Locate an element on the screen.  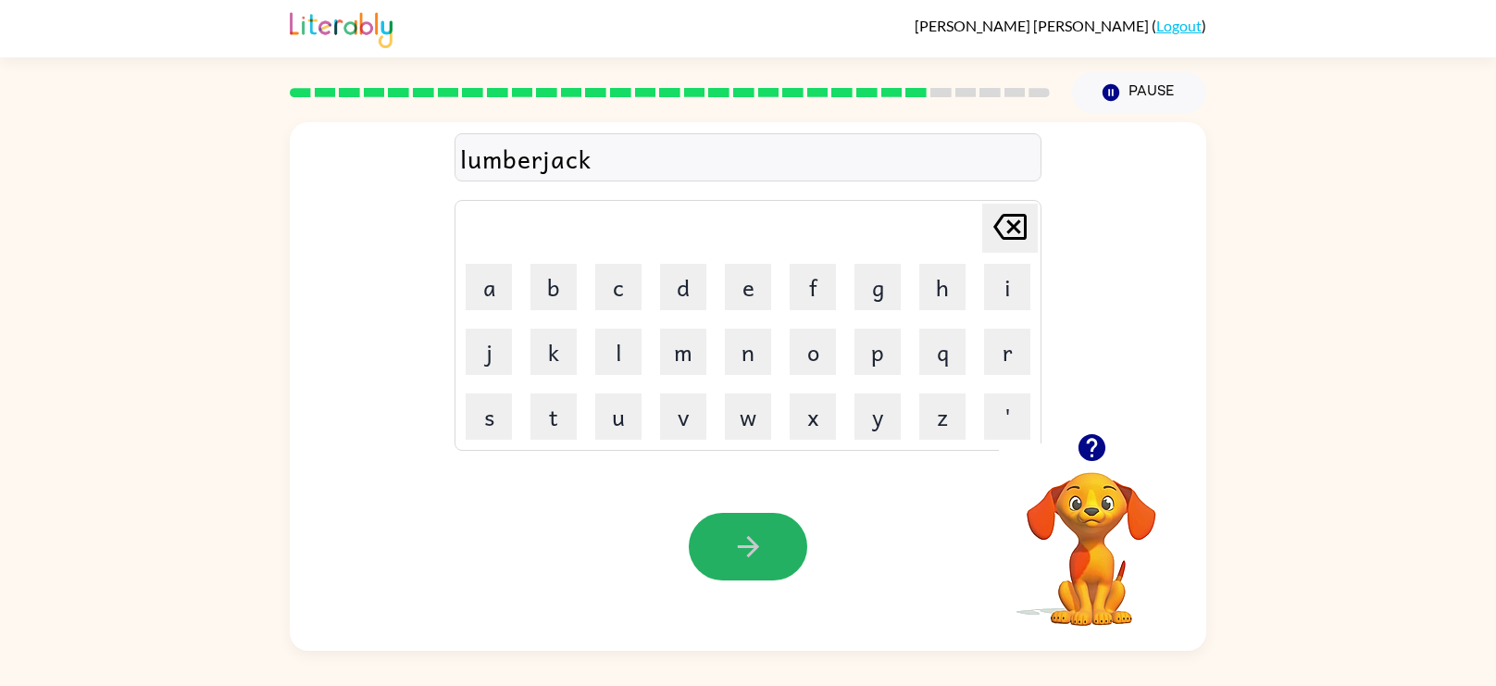
button: g is located at coordinates (877, 287).